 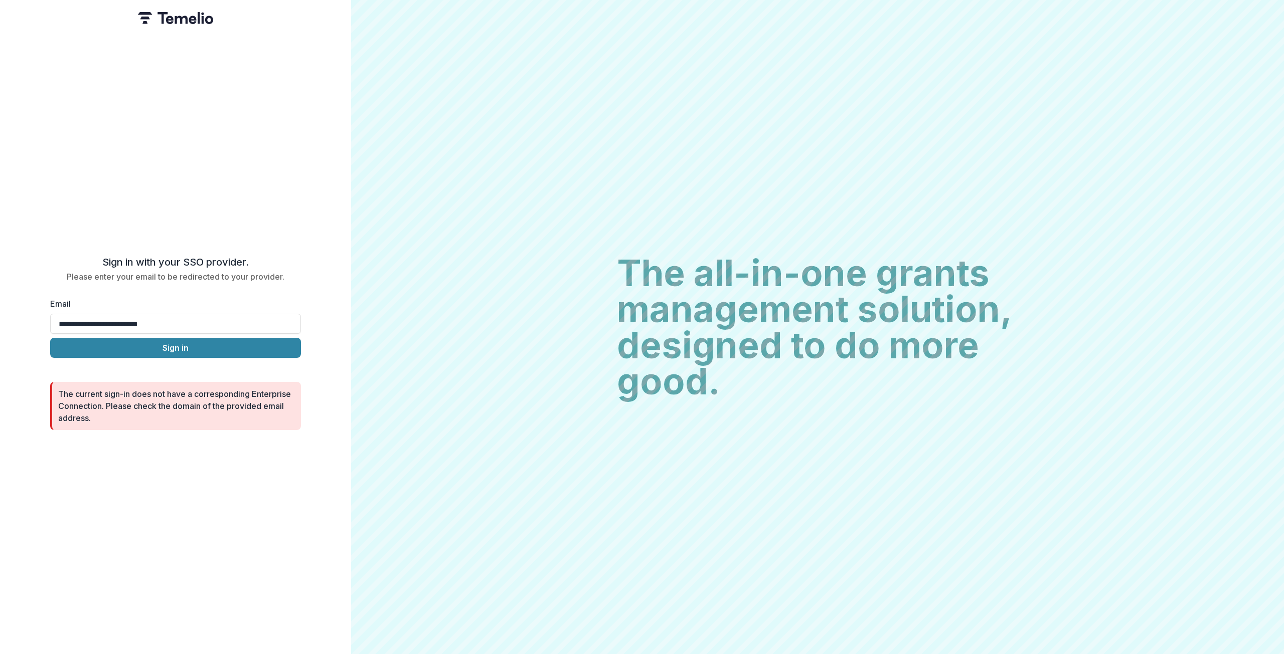 What do you see at coordinates (175, 262) in the screenshot?
I see `h2: Sign in with your SSO provider.` at bounding box center [175, 262].